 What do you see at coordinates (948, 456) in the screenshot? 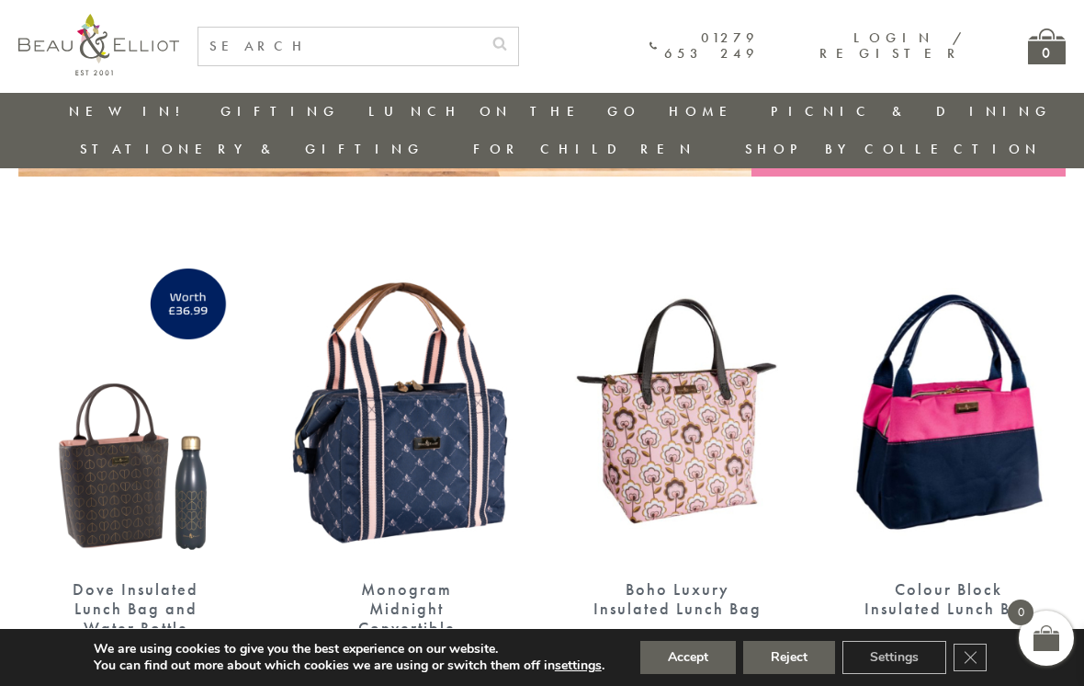
I see `a: Colour Block Insulated Lunch Bag Colour Block Insulated Lunch Bag £19.99` at bounding box center [948, 456].